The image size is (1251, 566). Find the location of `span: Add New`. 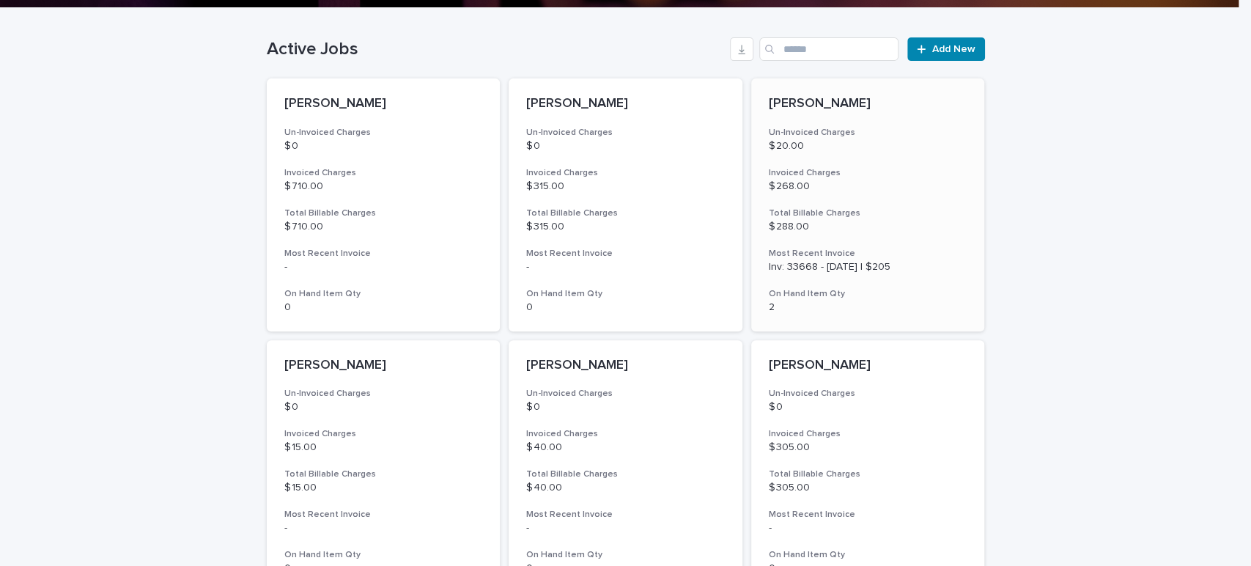

span: Add New is located at coordinates (954, 49).